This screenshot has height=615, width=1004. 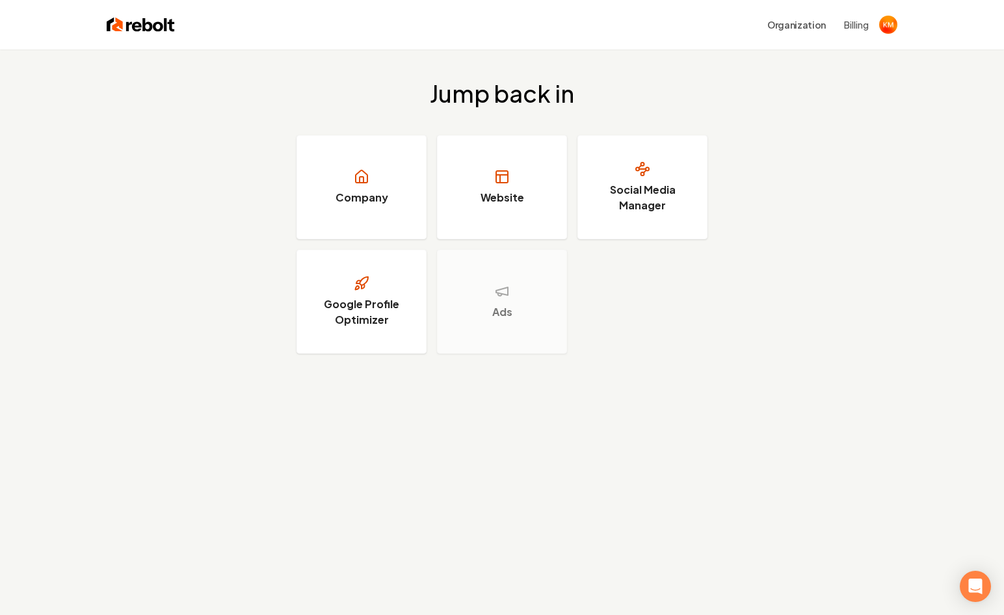 What do you see at coordinates (502, 187) in the screenshot?
I see `a: Website` at bounding box center [502, 187].